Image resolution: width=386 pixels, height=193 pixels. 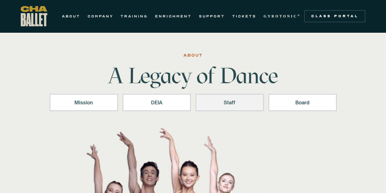 I want to click on a: TRAINING, so click(x=134, y=16).